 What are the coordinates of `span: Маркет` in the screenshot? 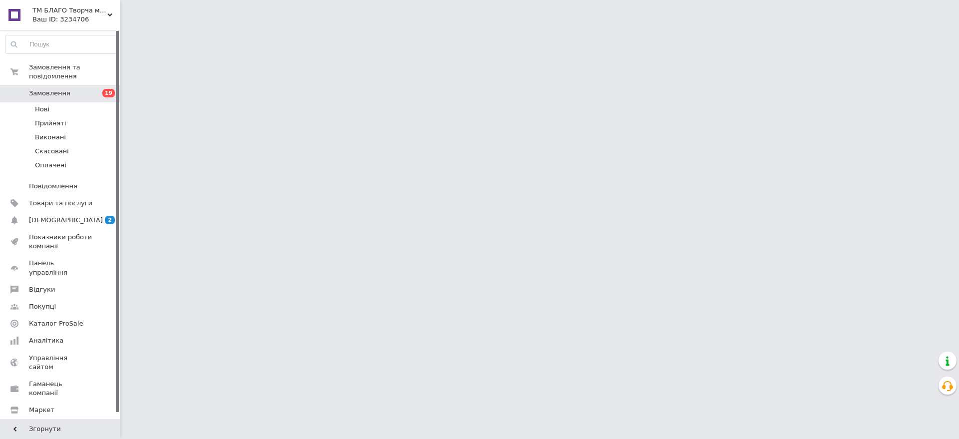 It's located at (41, 410).